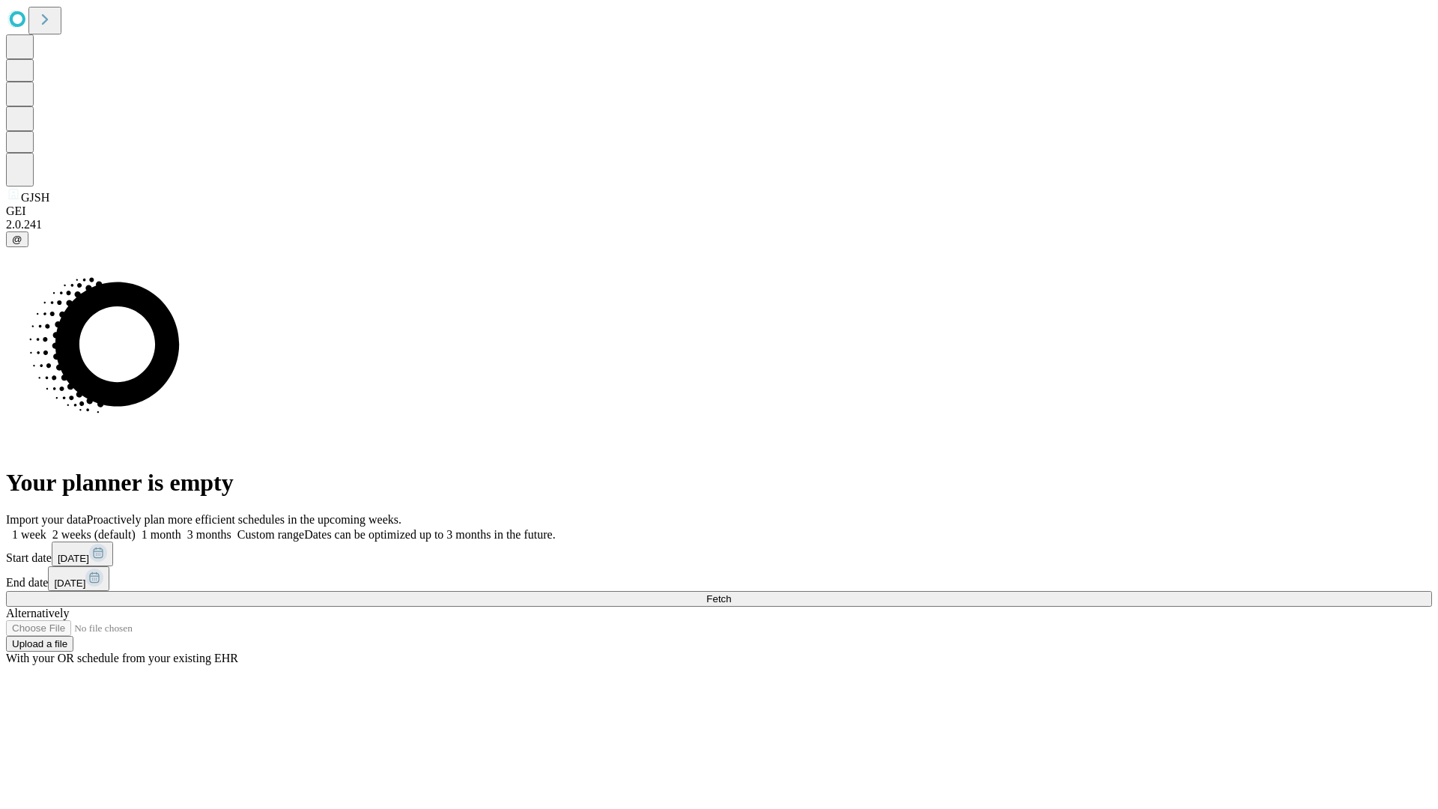 This screenshot has height=809, width=1438. I want to click on span: GJSH, so click(35, 197).